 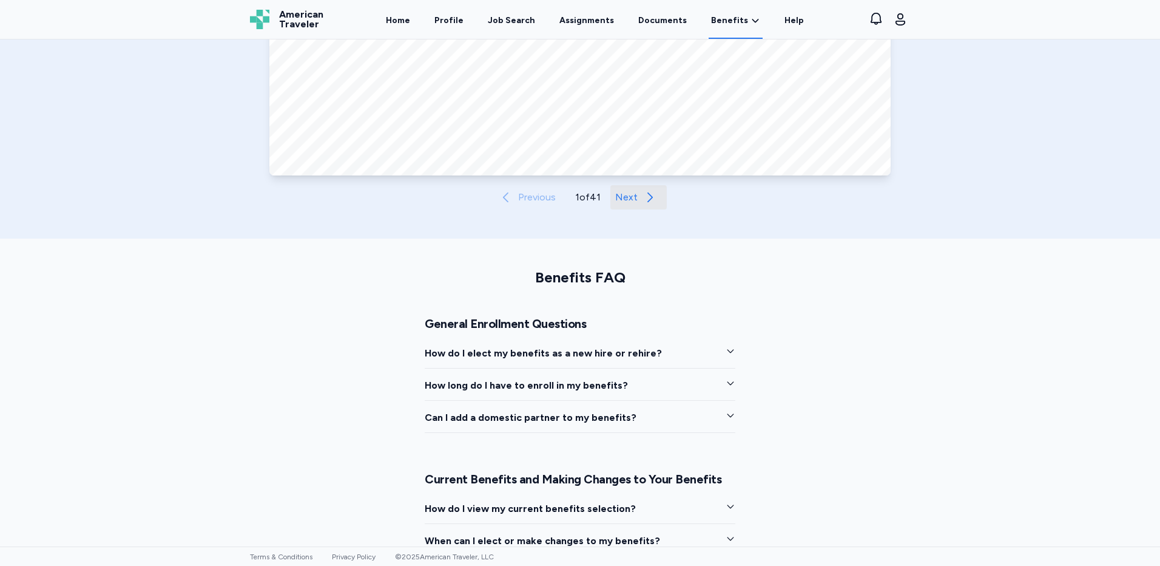 I want to click on span: When can I elect or make changes to my benefits?, so click(x=543, y=541).